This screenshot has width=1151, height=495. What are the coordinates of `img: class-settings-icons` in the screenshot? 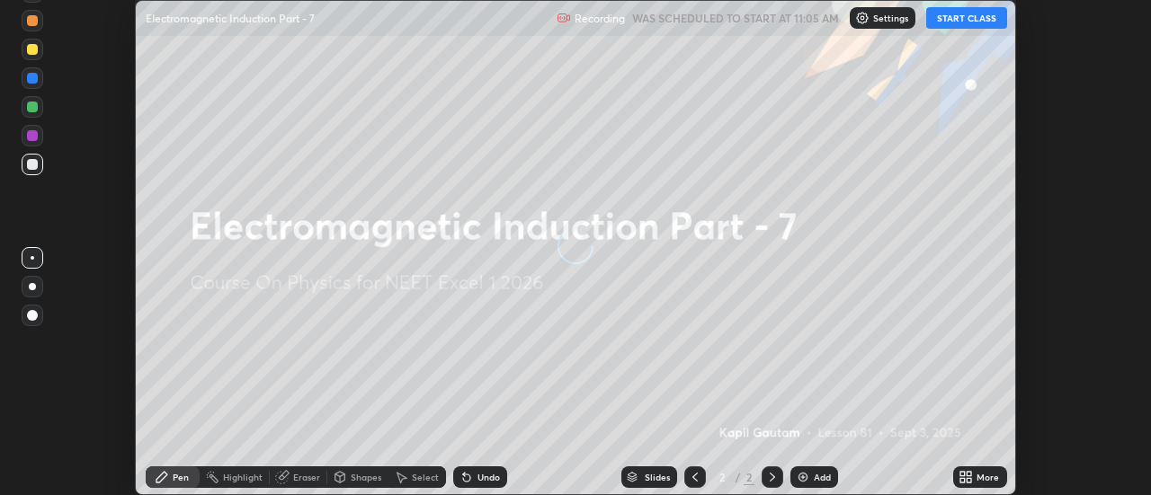 It's located at (862, 18).